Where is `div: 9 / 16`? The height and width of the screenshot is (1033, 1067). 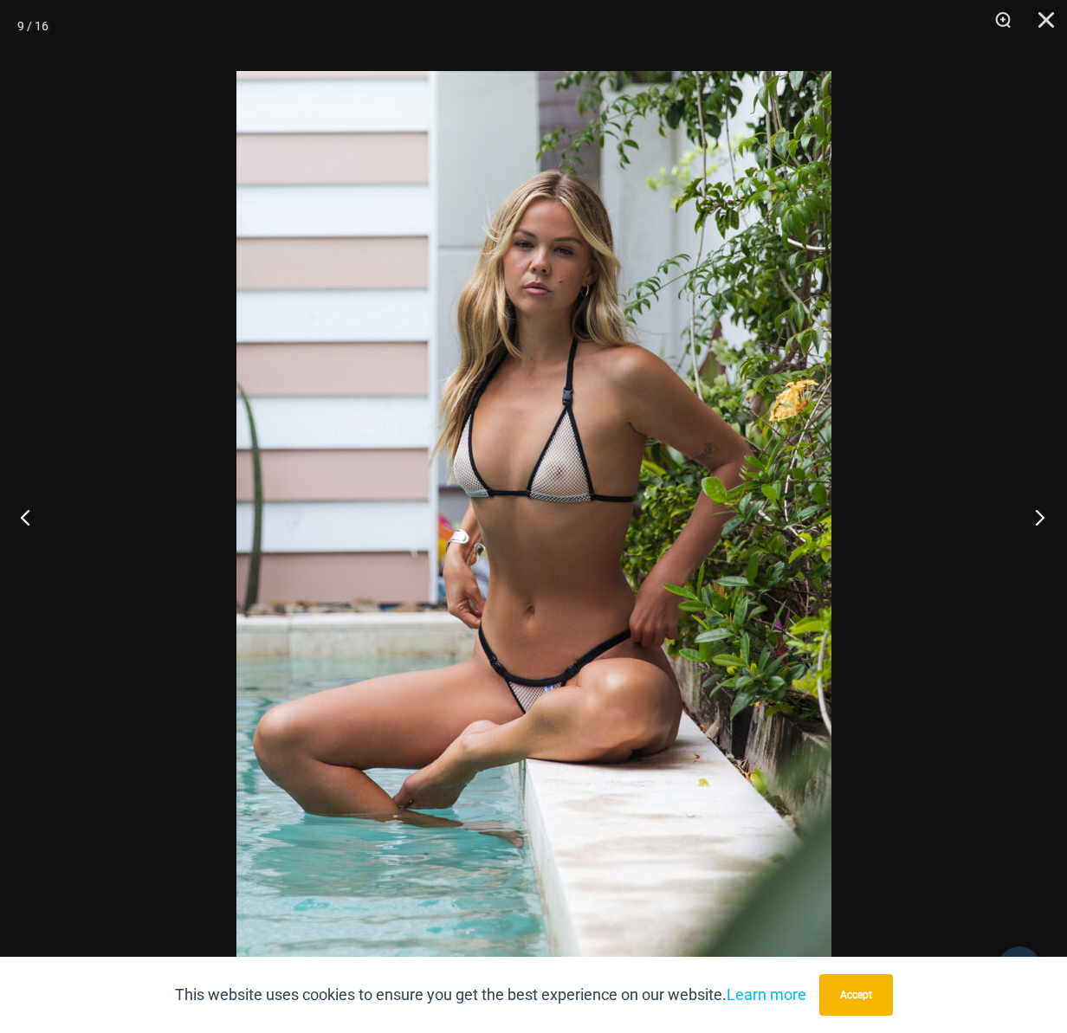 div: 9 / 16 is located at coordinates (33, 26).